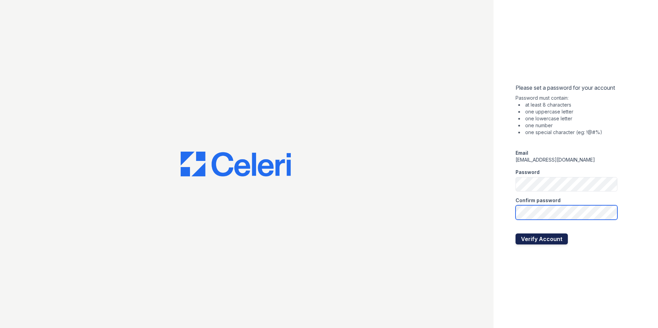  What do you see at coordinates (567, 115) in the screenshot?
I see `div: Password must contain:` at bounding box center [567, 115].